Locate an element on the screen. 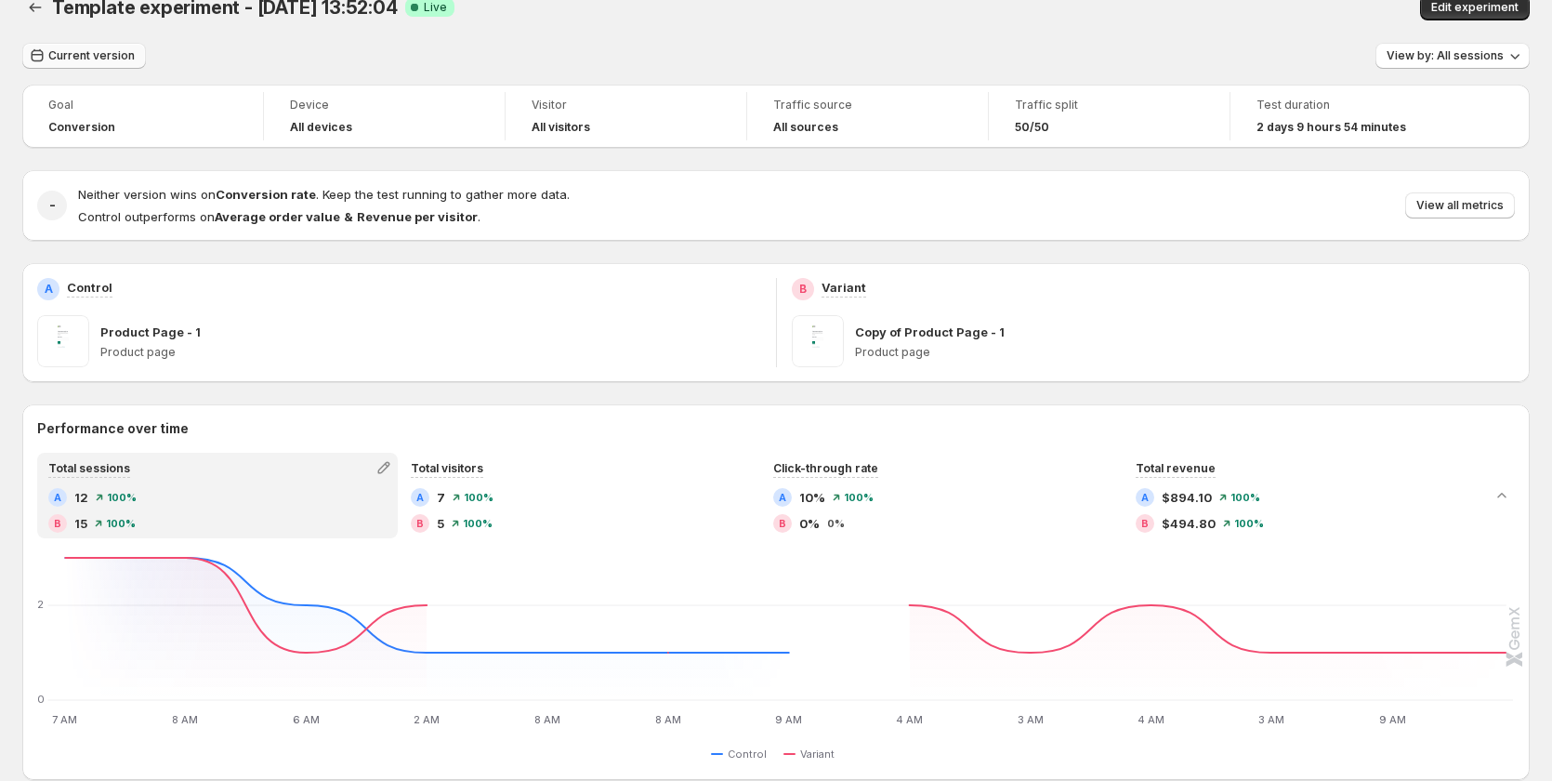 This screenshot has height=781, width=1552. a: Test duration2 days 9 hours 54 minutes is located at coordinates (1352, 116).